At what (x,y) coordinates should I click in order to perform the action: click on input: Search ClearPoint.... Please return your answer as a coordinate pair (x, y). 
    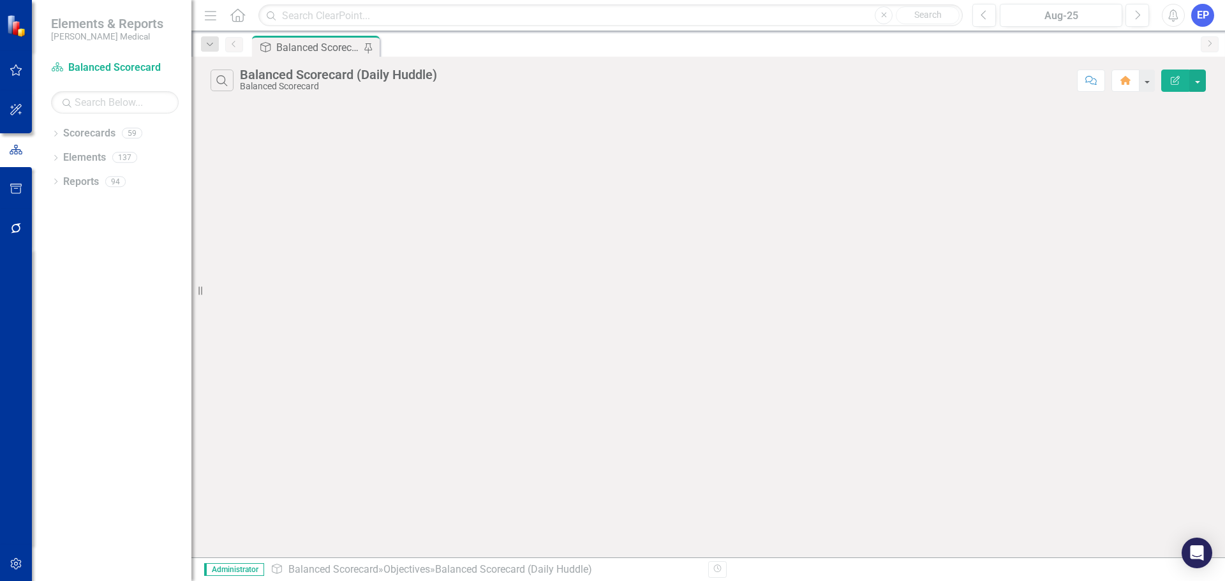
    Looking at the image, I should click on (610, 15).